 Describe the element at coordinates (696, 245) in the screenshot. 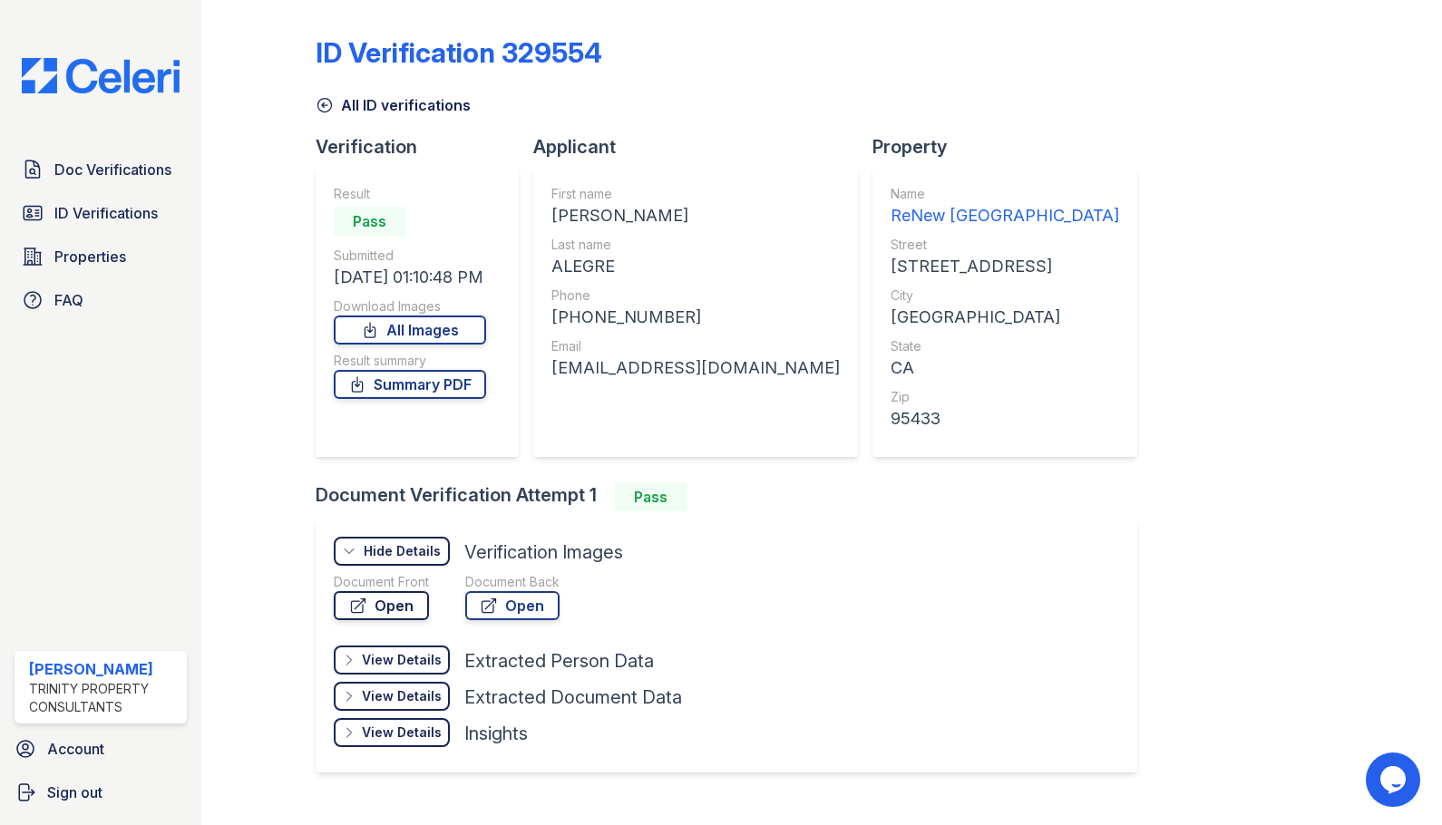

I see `div: Last name` at that location.